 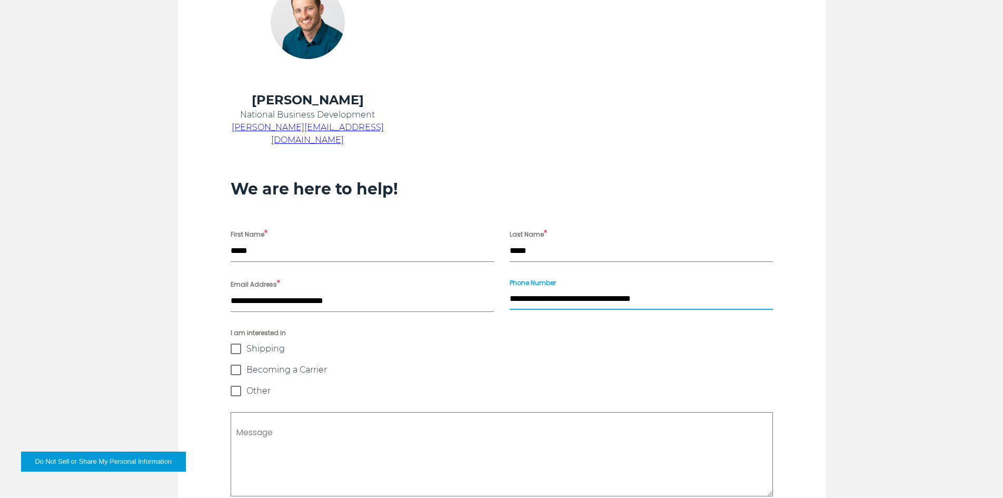 What do you see at coordinates (977, 472) in the screenshot?
I see `div: Chat Widget` at bounding box center [977, 472].